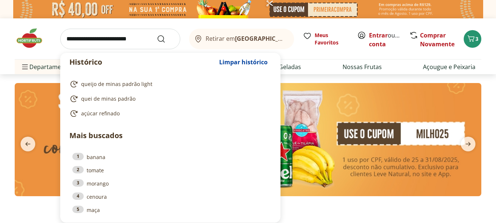 This screenshot has height=223, width=496. I want to click on span: açúcar refinado, so click(100, 114).